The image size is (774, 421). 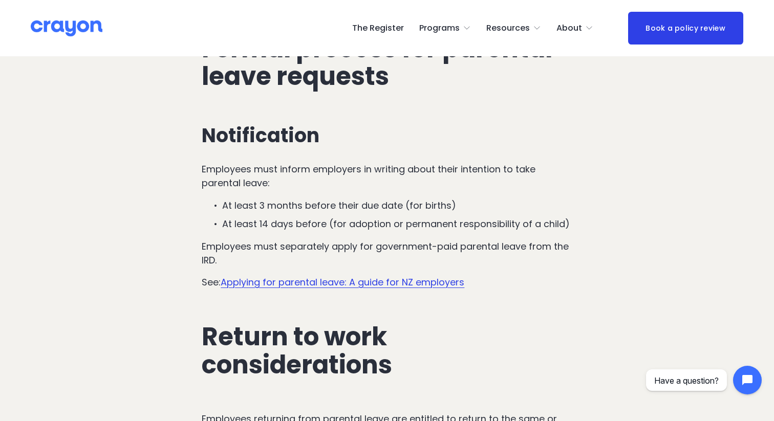 What do you see at coordinates (439, 28) in the screenshot?
I see `span: Programs` at bounding box center [439, 28].